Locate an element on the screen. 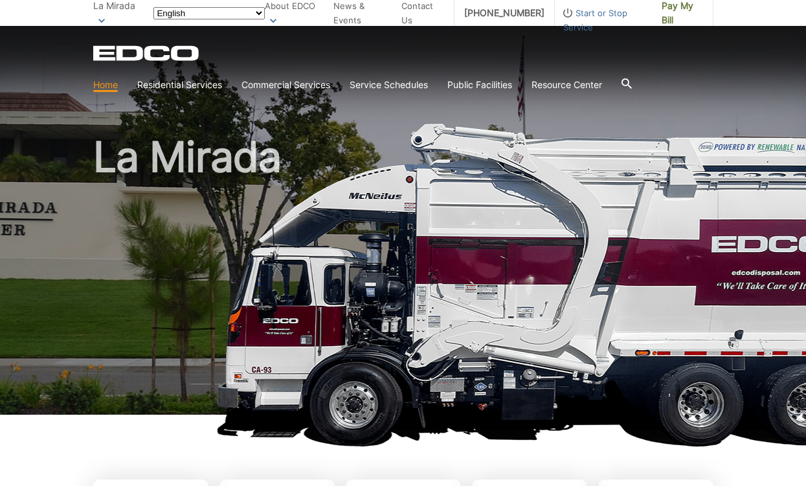 This screenshot has width=806, height=486. a: Commercial Services is located at coordinates (285, 85).